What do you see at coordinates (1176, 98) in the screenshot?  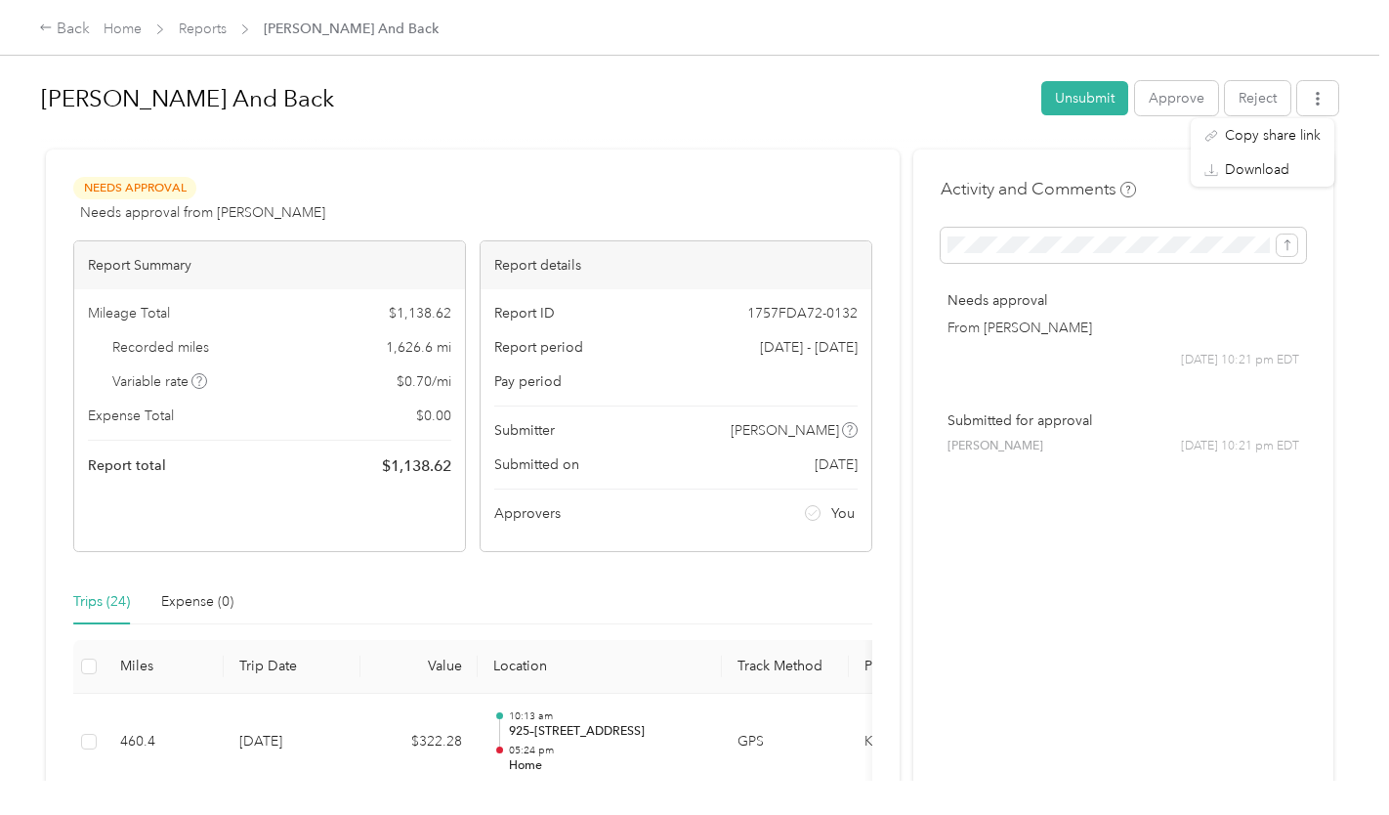 I see `button: Approve` at bounding box center [1176, 98].